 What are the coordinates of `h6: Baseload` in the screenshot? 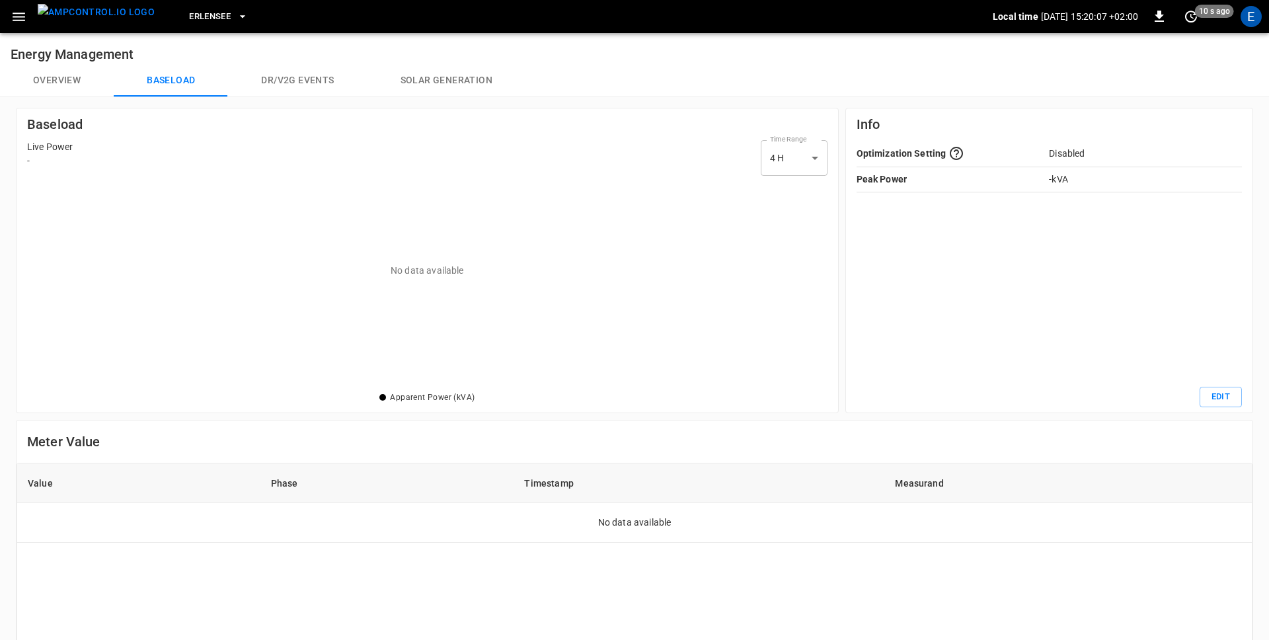 It's located at (427, 124).